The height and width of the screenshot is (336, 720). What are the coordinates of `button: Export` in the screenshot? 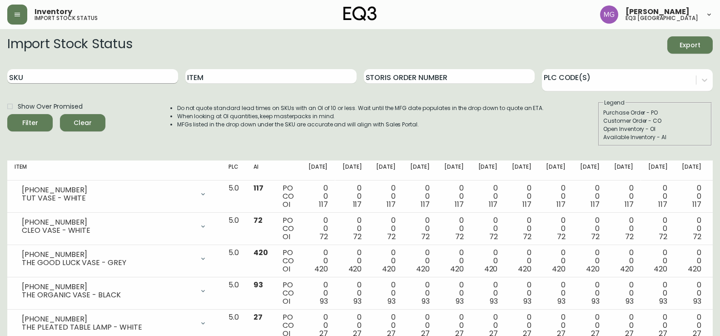 It's located at (690, 45).